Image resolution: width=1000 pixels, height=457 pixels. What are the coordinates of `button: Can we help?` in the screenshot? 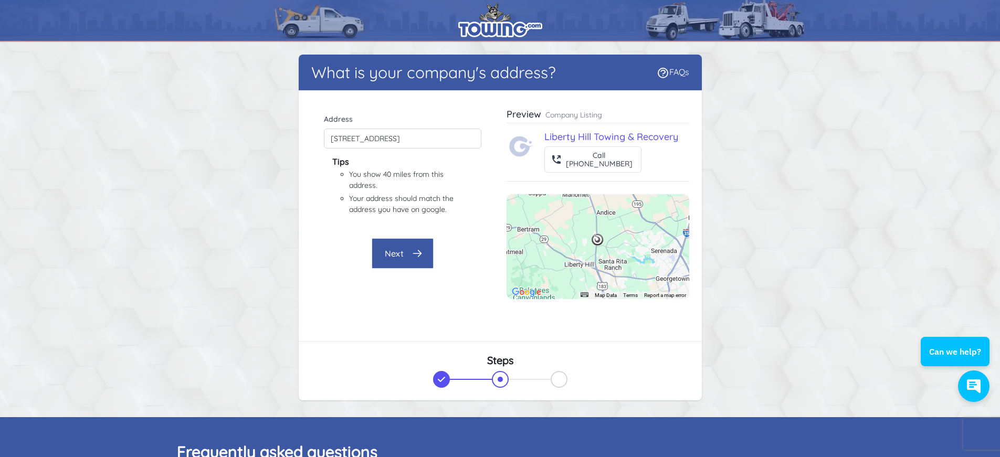 It's located at (42, 44).